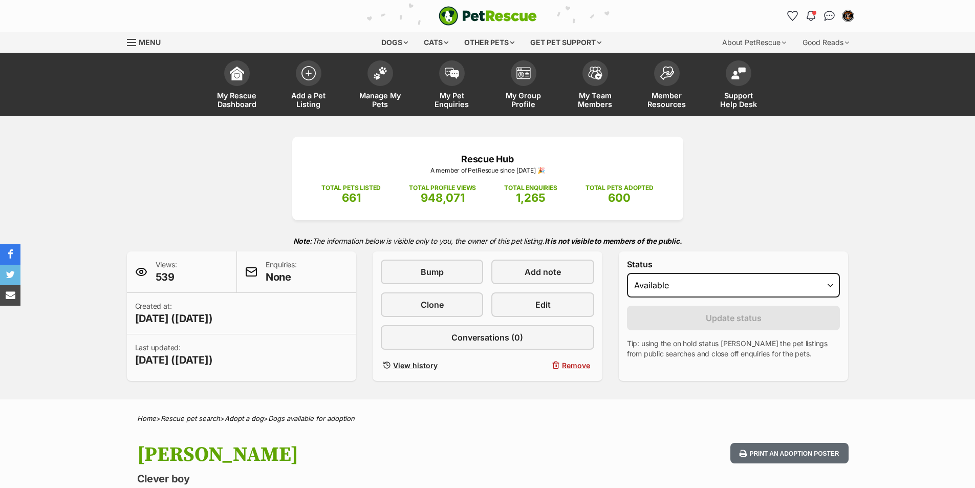 This screenshot has width=975, height=488. What do you see at coordinates (380, 73) in the screenshot?
I see `img: manage-my-pets-icon-02211641906a0b7f246fdf0571729dbe1e7629f14944591b6c1af311fb30b64b.svg` at bounding box center [380, 73].